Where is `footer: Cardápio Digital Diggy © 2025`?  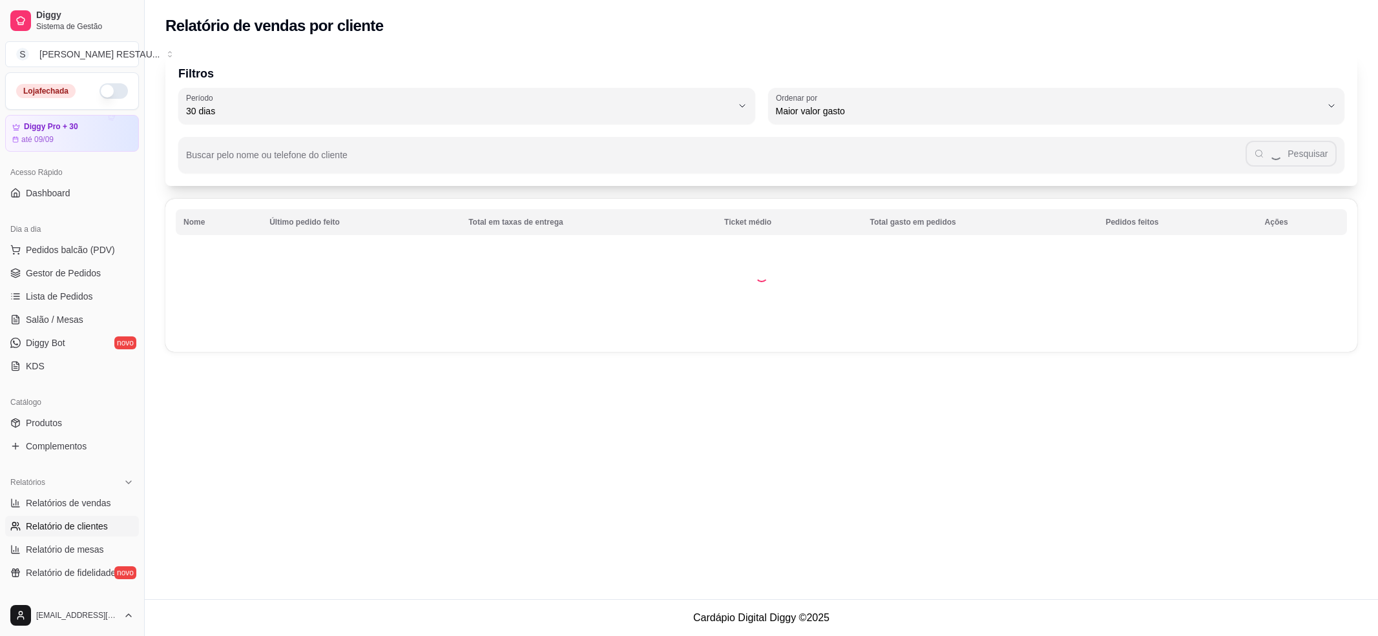
footer: Cardápio Digital Diggy © 2025 is located at coordinates (761, 618).